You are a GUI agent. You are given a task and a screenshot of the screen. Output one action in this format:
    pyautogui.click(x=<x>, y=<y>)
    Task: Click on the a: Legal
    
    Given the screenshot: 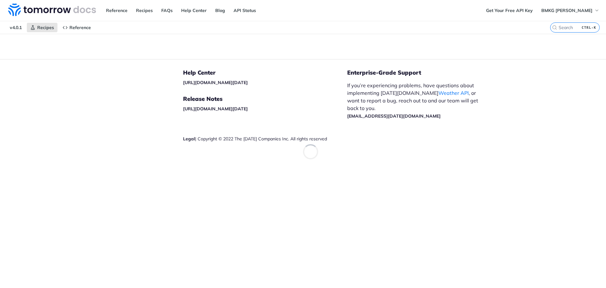 What is the action you would take?
    pyautogui.click(x=189, y=139)
    